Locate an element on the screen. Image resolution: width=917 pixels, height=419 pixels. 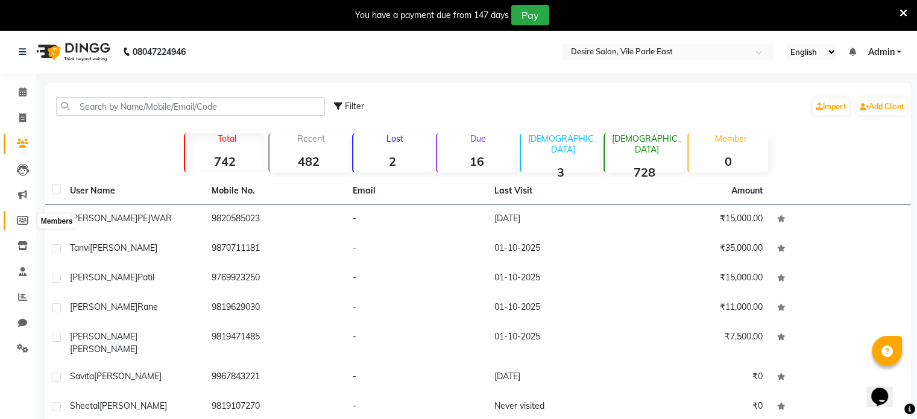
td: 9769923250 is located at coordinates (275, 279).